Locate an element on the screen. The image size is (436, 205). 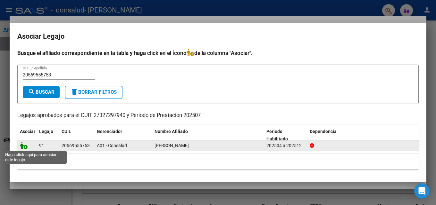
span: Periodo Habilitado is located at coordinates (277, 135).